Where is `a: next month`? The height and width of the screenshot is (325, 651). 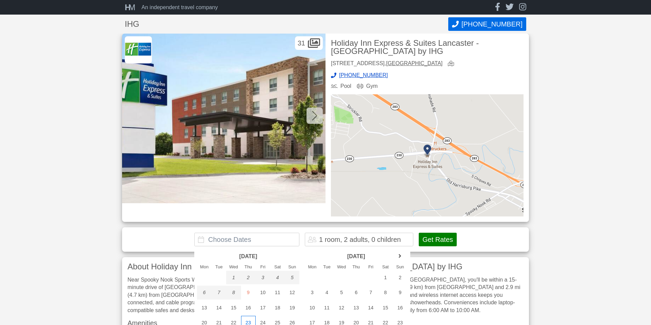 a: next month is located at coordinates (400, 256).